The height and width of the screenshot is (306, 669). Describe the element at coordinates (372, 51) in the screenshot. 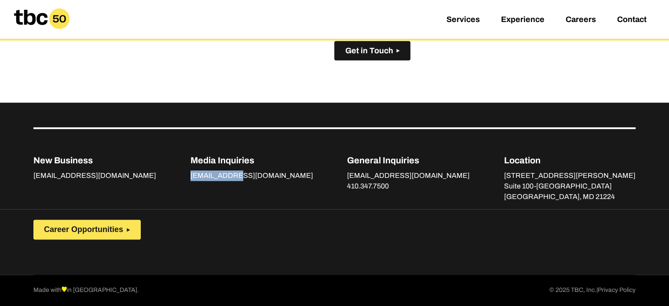

I see `button: Get in Touch` at that location.